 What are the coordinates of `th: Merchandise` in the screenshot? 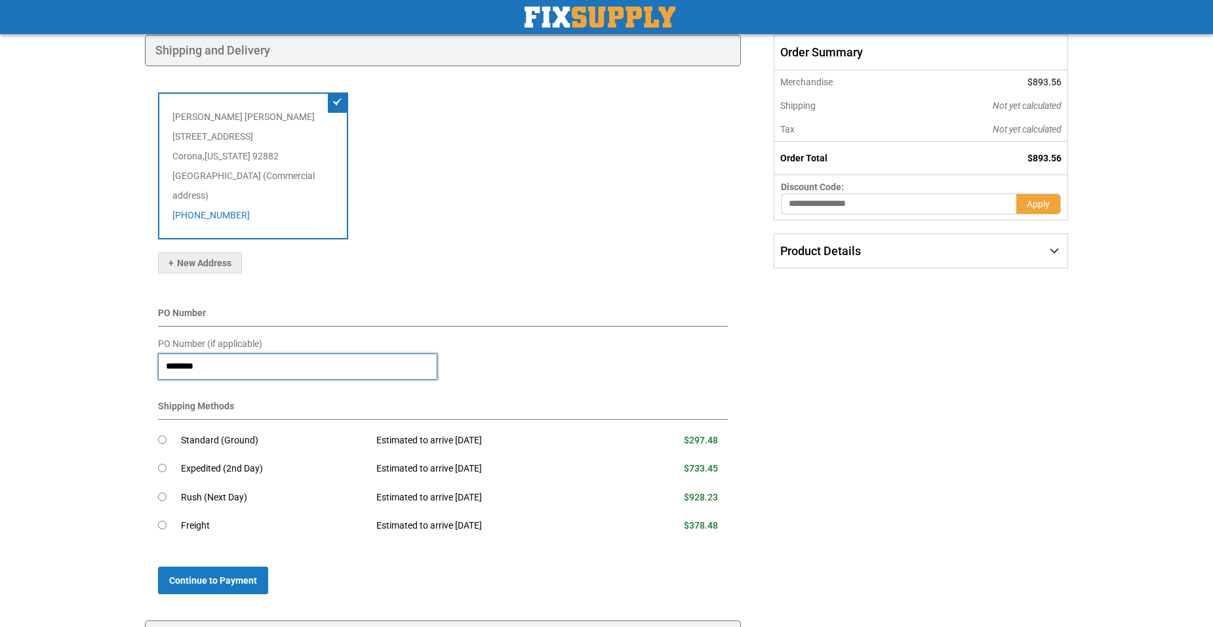 It's located at (839, 82).